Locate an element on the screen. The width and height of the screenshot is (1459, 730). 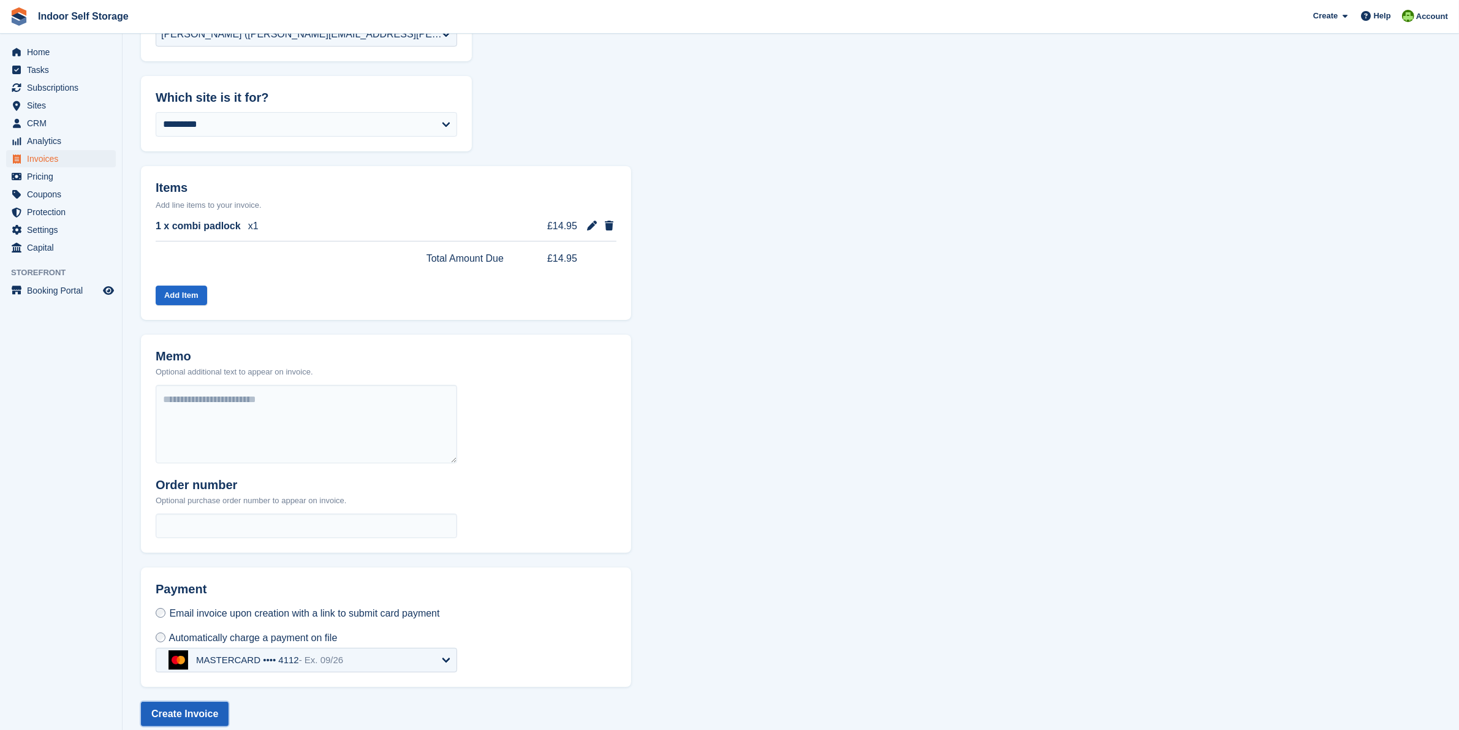
button: Add Item is located at coordinates (181, 295).